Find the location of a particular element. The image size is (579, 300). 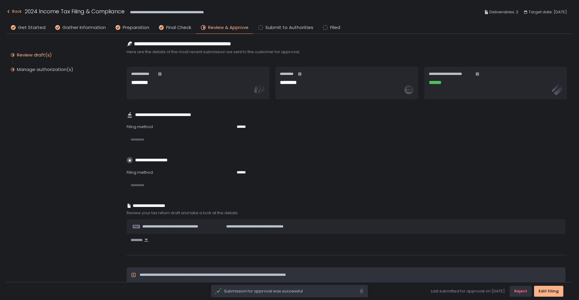

span: Deliverables: 2 is located at coordinates (504, 12).